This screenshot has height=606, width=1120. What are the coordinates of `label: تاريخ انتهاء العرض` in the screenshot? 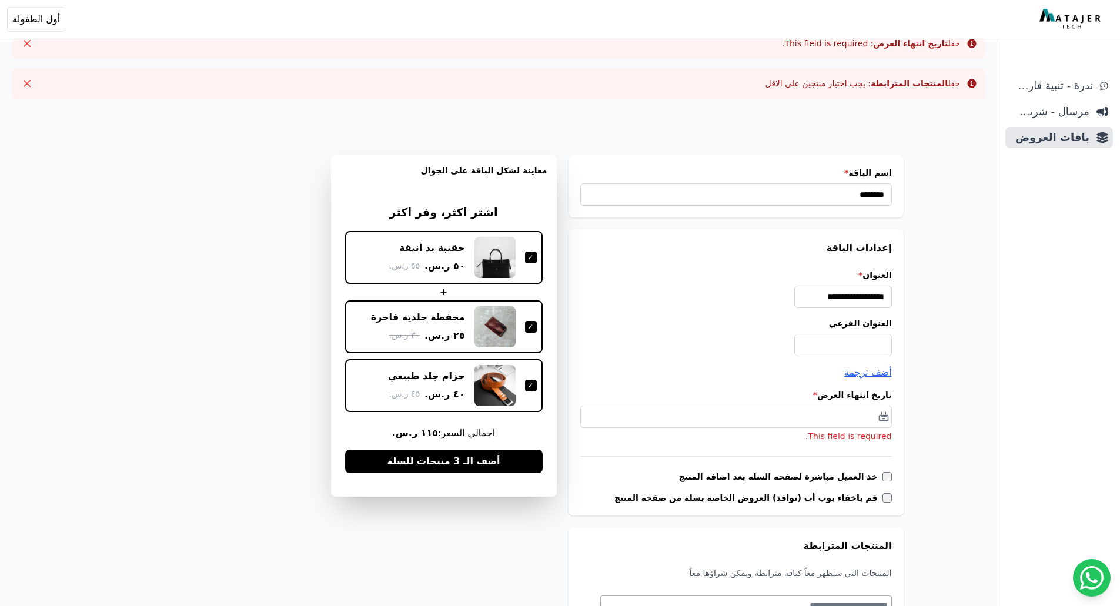 It's located at (736, 395).